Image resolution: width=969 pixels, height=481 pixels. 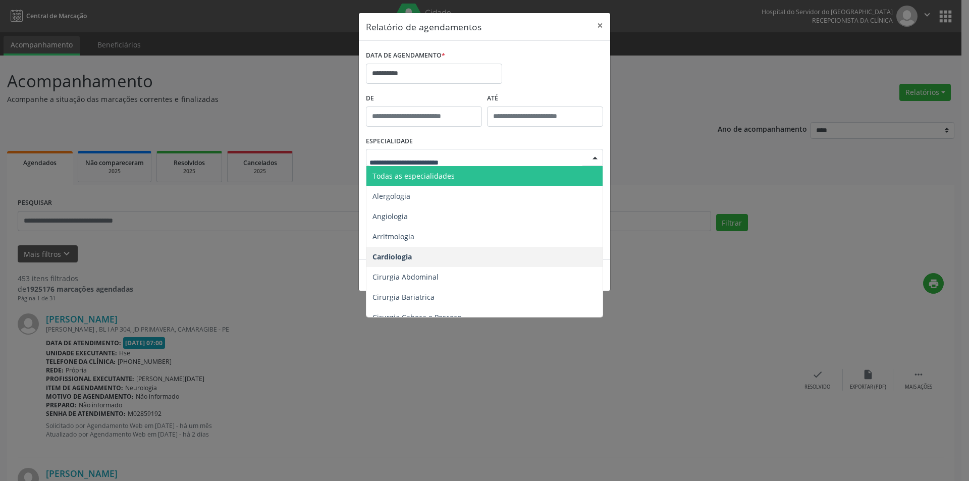 What do you see at coordinates (390, 216) in the screenshot?
I see `span: Angiologia` at bounding box center [390, 216].